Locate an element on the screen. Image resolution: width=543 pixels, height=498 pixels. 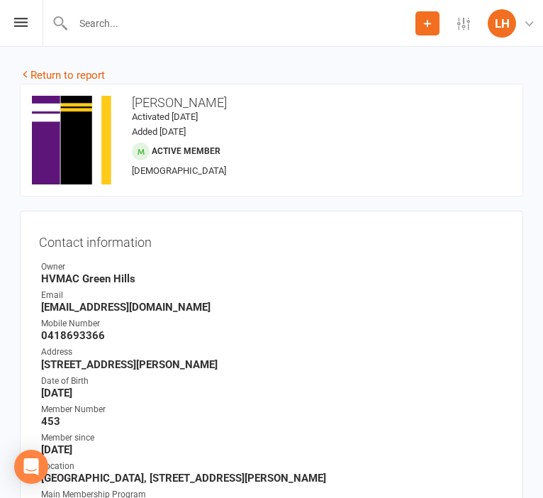
strong: 453 is located at coordinates (272, 421).